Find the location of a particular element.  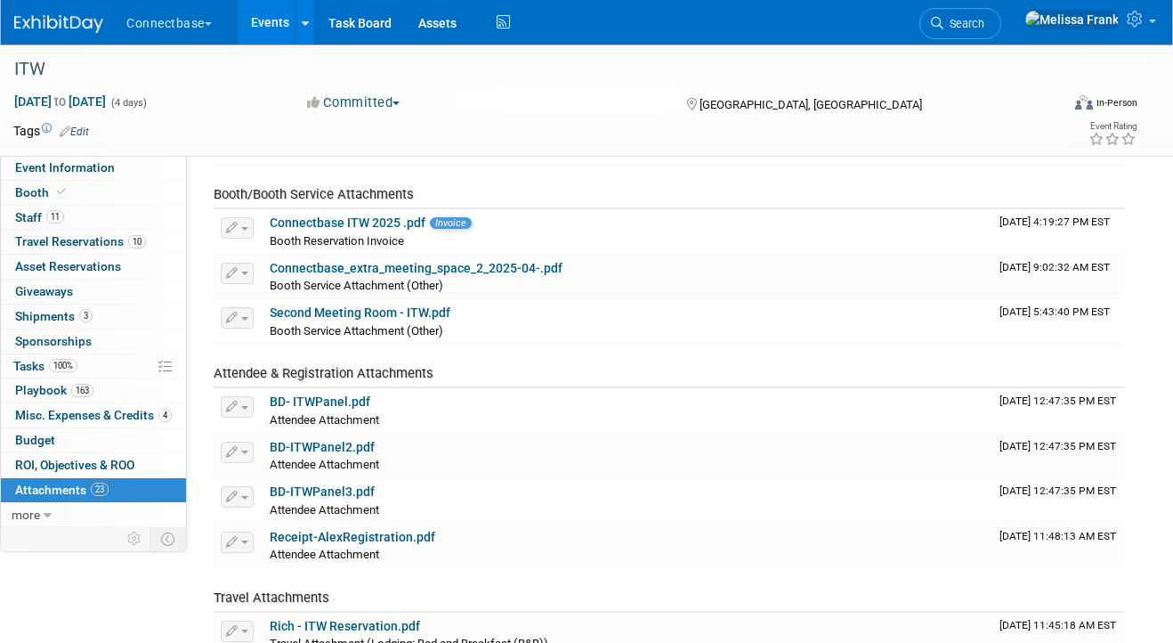

a: Second Meeting Room - ITW.pdf is located at coordinates (360, 313).